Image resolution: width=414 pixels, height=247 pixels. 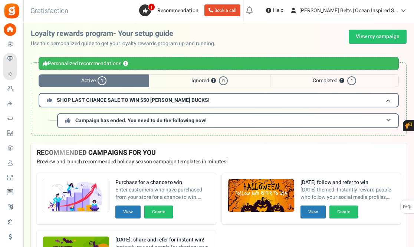 I want to click on span: 0, so click(x=223, y=81).